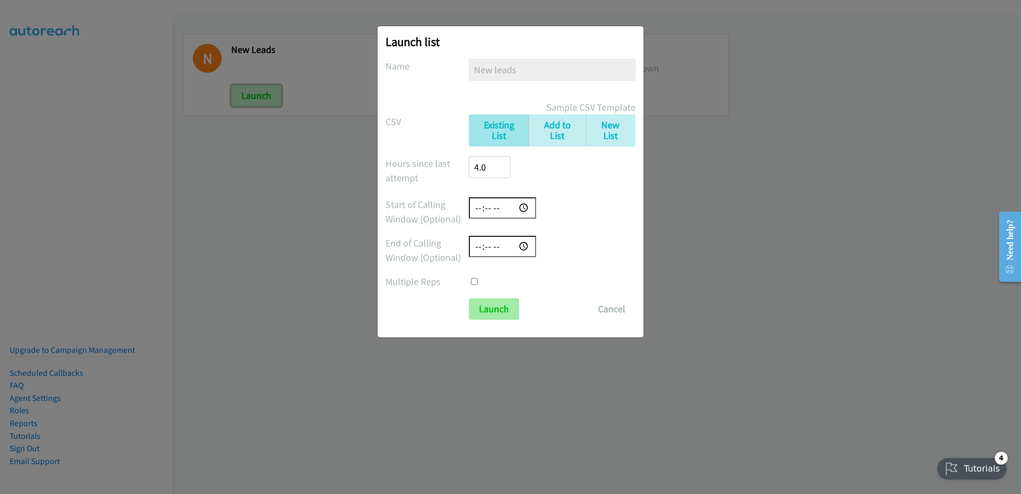 The image size is (1021, 494). Describe the element at coordinates (427, 121) in the screenshot. I see `label: CSV` at that location.